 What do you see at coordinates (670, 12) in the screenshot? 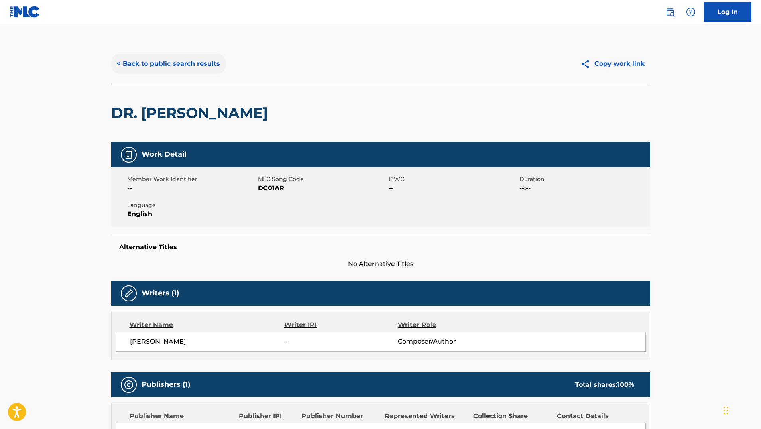
I see `img: search` at bounding box center [670, 12].